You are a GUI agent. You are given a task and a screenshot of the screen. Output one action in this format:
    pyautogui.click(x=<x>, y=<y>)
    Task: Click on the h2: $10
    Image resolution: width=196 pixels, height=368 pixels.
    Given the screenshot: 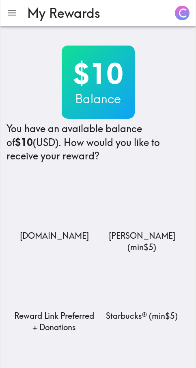 What is the action you would take?
    pyautogui.click(x=98, y=74)
    